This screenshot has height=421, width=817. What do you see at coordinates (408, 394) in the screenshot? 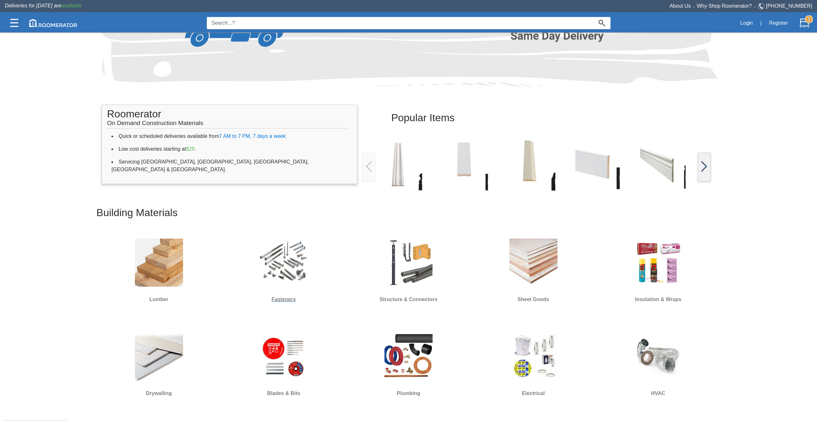
I see `h6: Plumbing` at bounding box center [408, 394].